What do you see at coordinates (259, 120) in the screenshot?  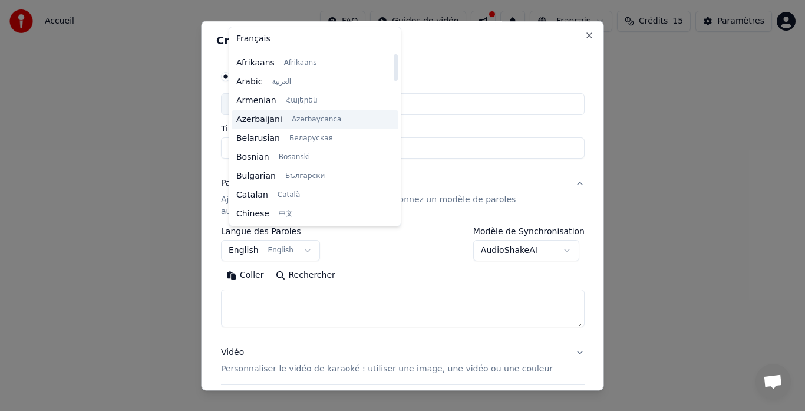 I see `span: Azerbaijani` at bounding box center [259, 120].